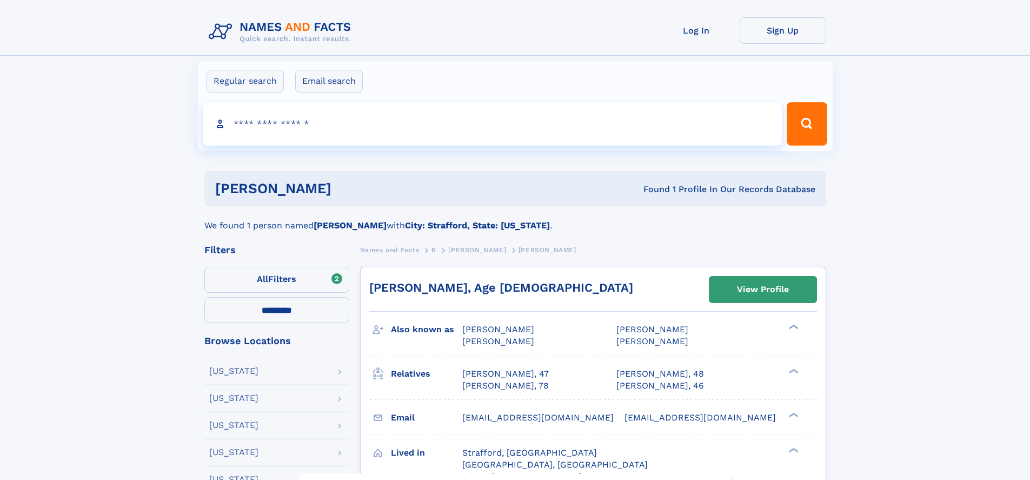  I want to click on a: Names and Facts, so click(390, 249).